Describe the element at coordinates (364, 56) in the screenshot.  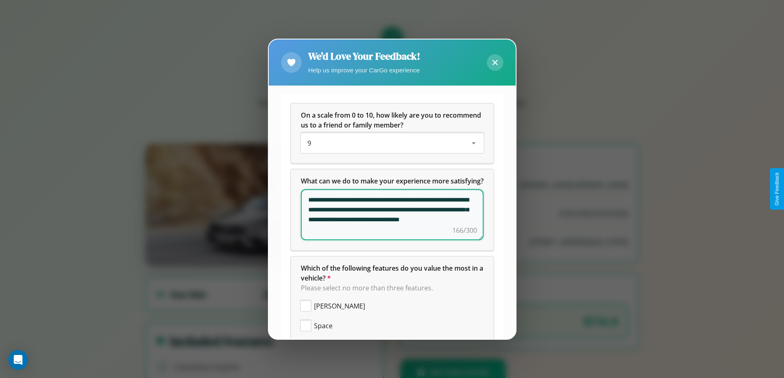
I see `h2: We'd Love Your Feedback!` at that location.